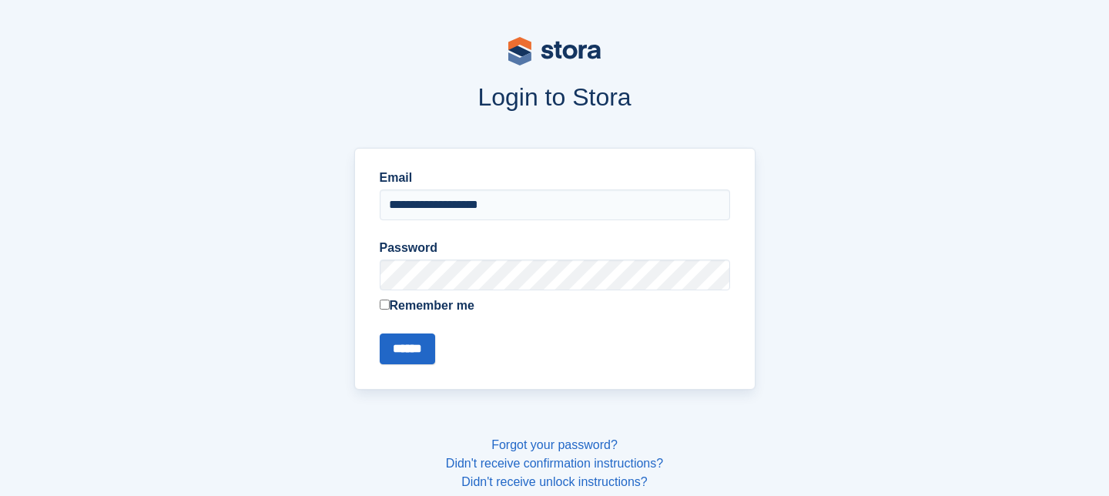 This screenshot has height=496, width=1109. Describe the element at coordinates (555, 51) in the screenshot. I see `img: stora-logo-53a41332b3708ae10de48c4981b4e9114cc0af31d8433b30ea865607fb682f29.svg` at that location.